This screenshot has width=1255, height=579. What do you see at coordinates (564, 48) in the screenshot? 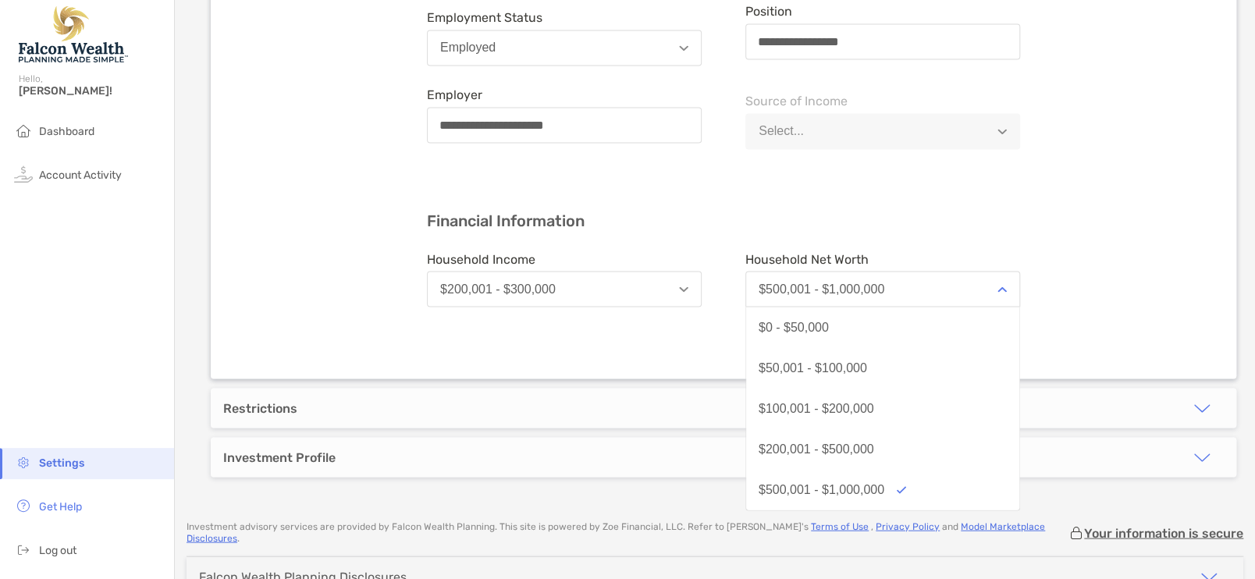
I see `button: Employed` at bounding box center [564, 48].